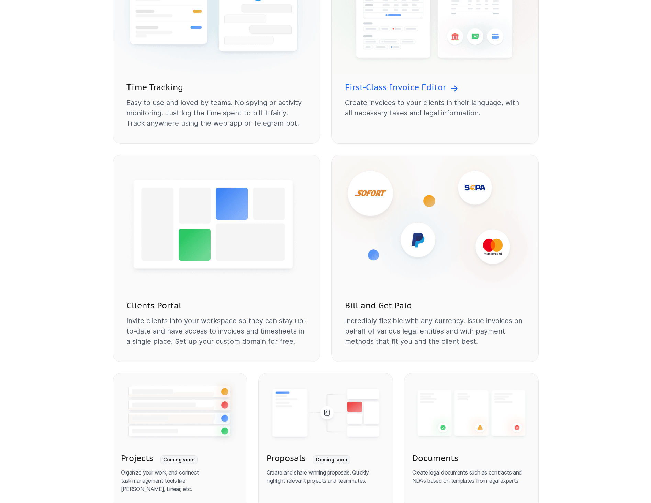  What do you see at coordinates (154, 306) in the screenshot?
I see `h3: Clients Portal` at bounding box center [154, 306].